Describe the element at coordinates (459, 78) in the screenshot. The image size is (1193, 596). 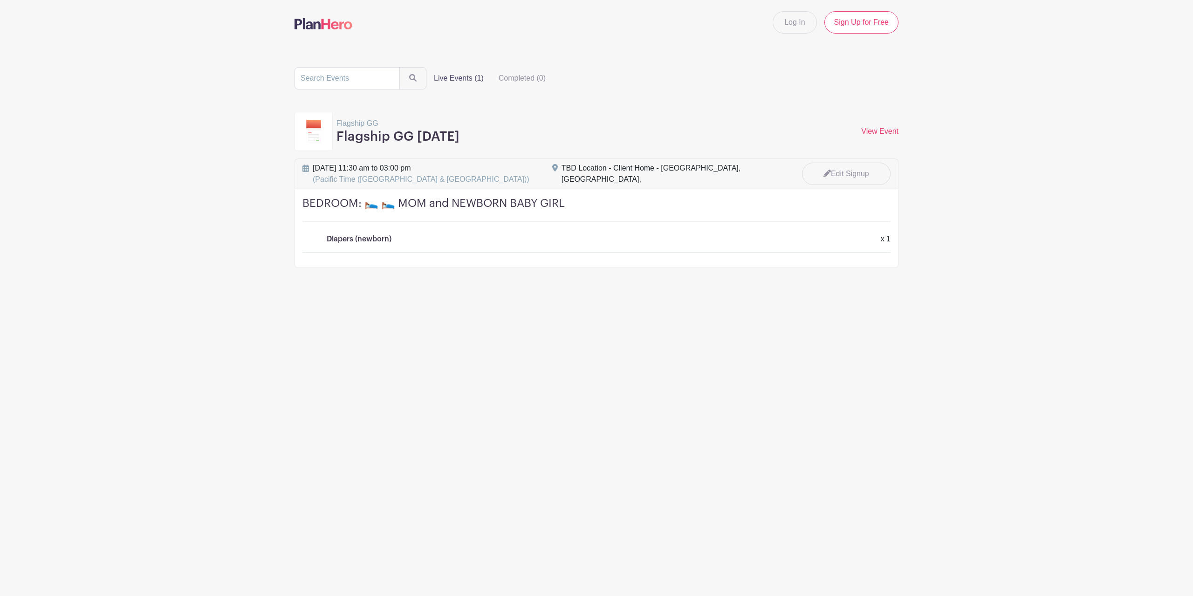
I see `label: Live Events (1)` at that location.